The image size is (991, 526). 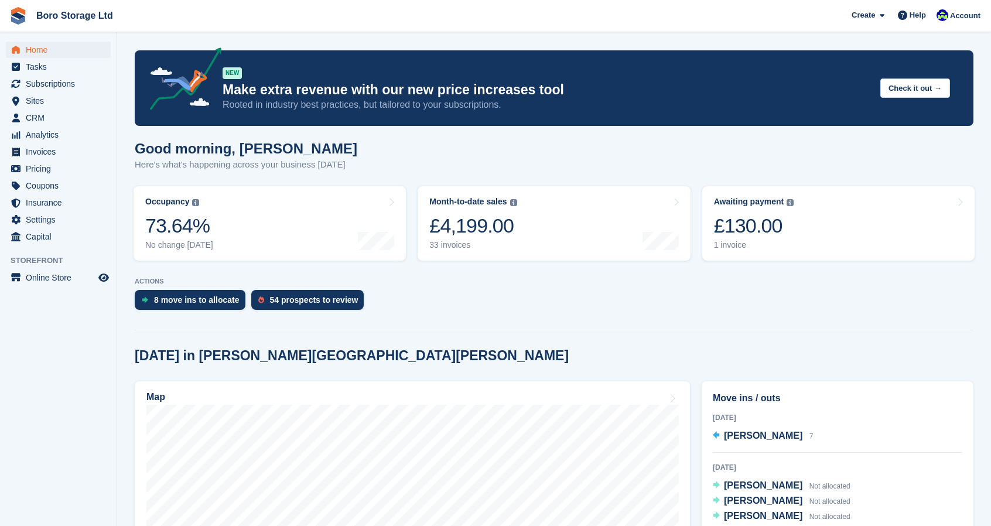 I want to click on div: 8 move ins to allocate, so click(x=197, y=300).